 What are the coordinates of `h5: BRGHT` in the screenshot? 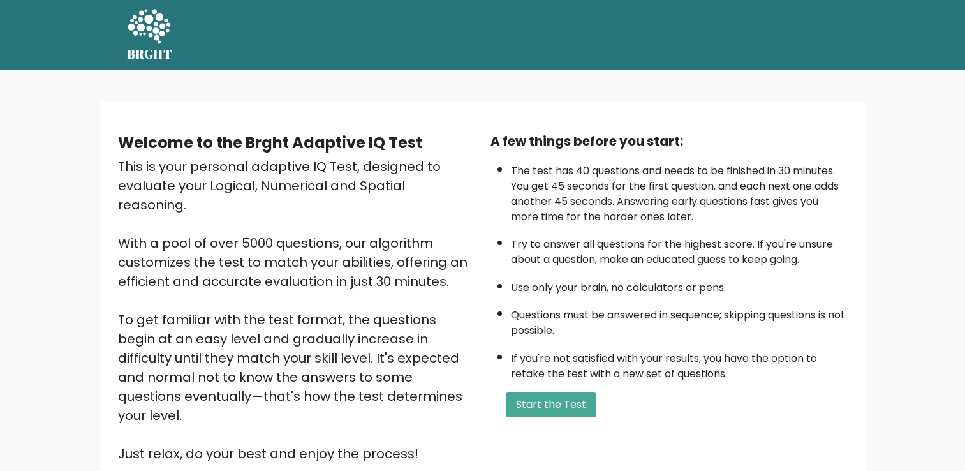 It's located at (150, 54).